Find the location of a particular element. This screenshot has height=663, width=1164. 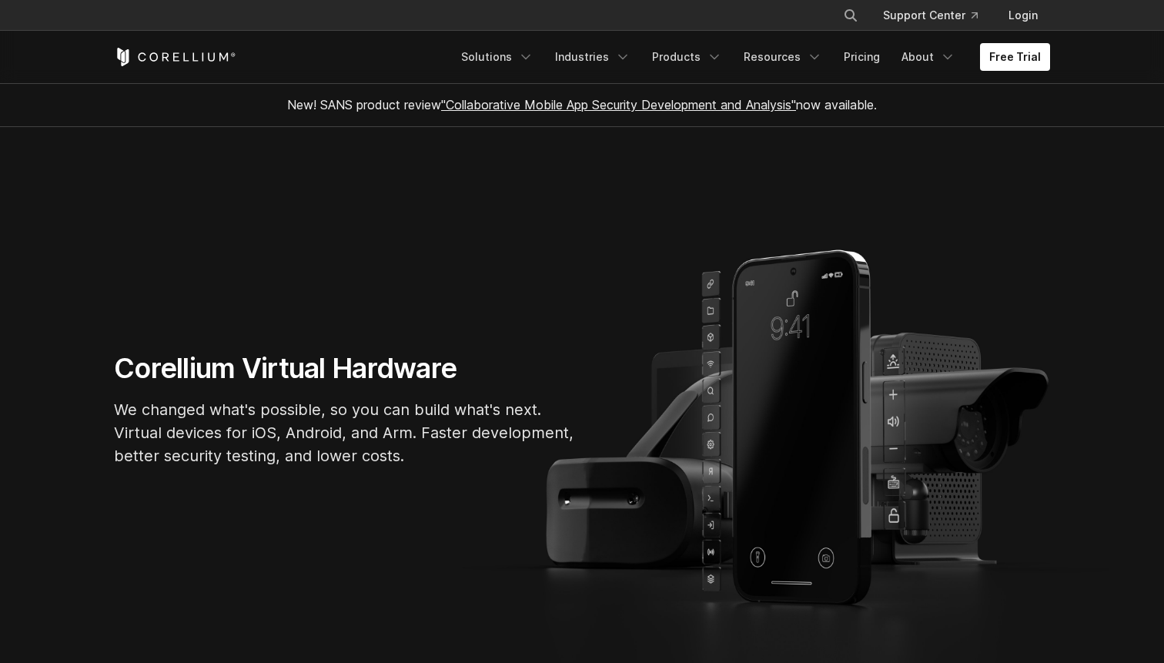

a: Free Trial is located at coordinates (1015, 57).